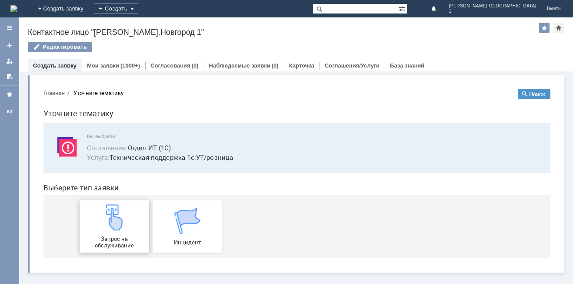 This screenshot has height=284, width=573. Describe the element at coordinates (559, 28) in the screenshot. I see `div: Сделать домашней страницей` at that location.